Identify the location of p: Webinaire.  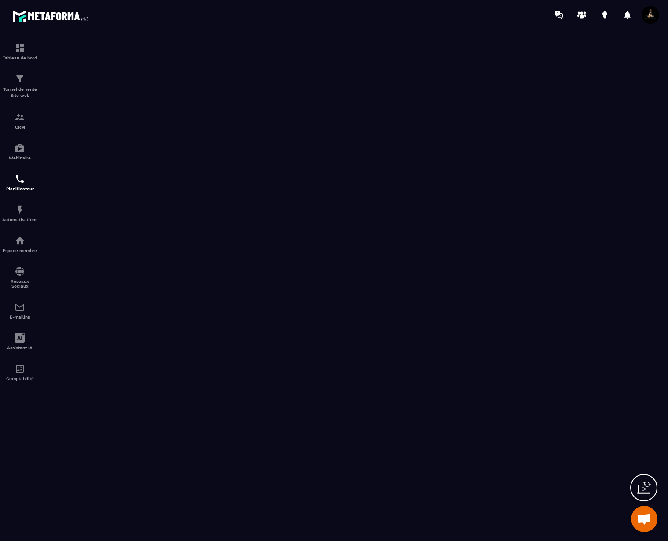
(20, 158).